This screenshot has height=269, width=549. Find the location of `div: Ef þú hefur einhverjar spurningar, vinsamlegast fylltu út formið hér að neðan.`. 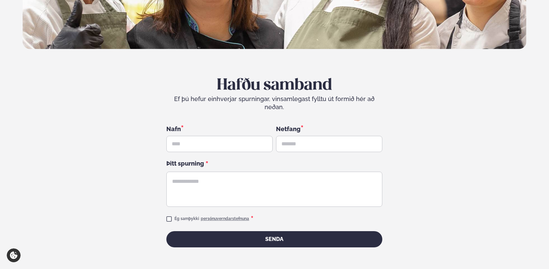

div: Ef þú hefur einhverjar spurningar, vinsamlegast fylltu út formið hér að neðan. is located at coordinates (274, 103).